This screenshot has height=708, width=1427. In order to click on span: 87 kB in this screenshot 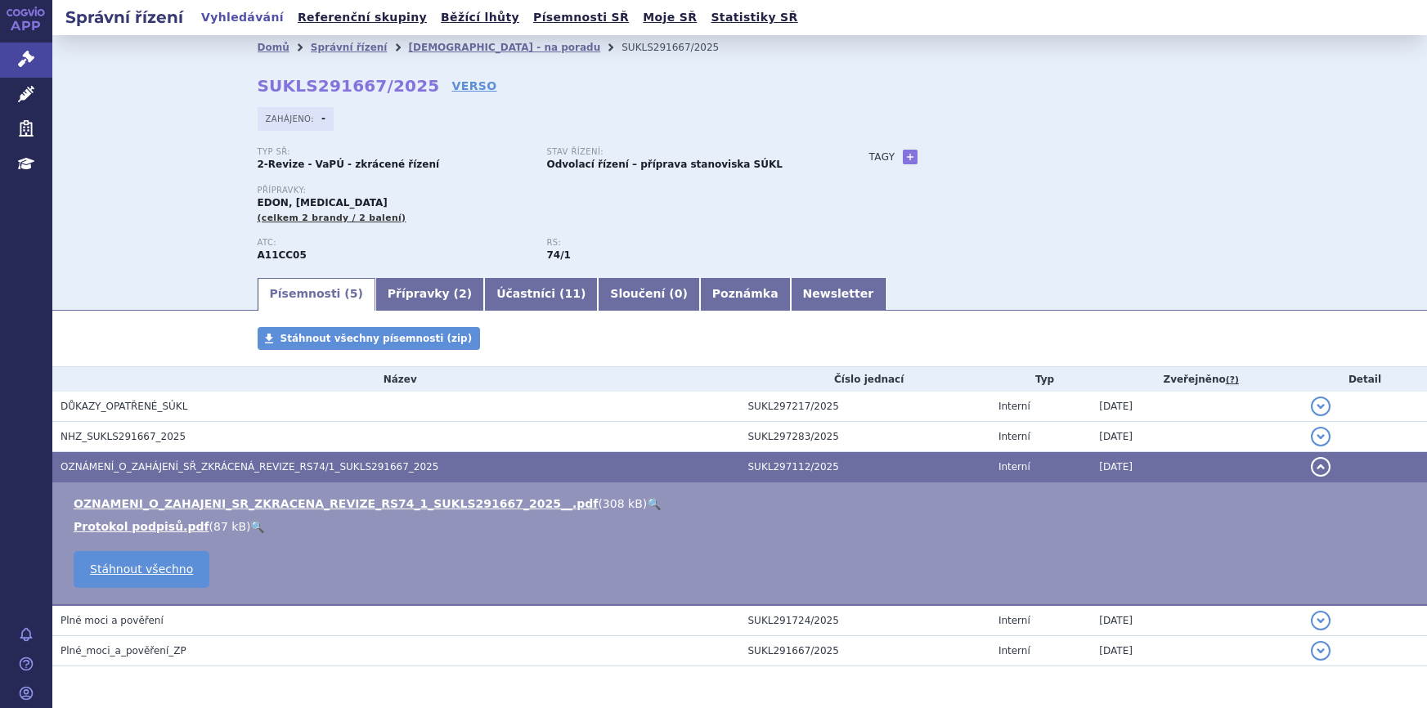, I will do `click(230, 527)`.